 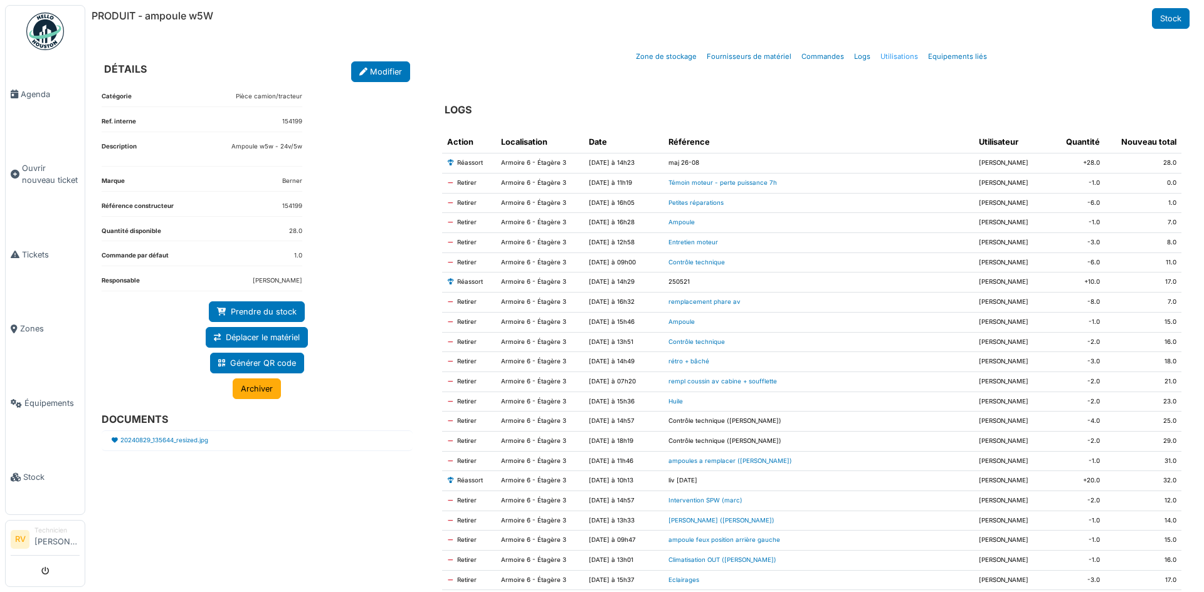 I want to click on h6: LOGS, so click(x=458, y=110).